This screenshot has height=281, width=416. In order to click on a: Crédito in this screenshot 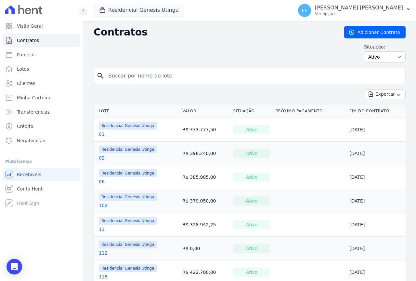, I will do `click(41, 126)`.